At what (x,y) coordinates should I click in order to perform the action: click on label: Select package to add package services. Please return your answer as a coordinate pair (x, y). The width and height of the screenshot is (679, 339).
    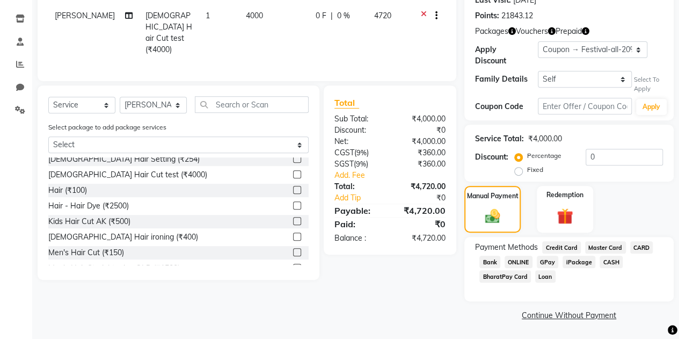
    Looking at the image, I should click on (107, 127).